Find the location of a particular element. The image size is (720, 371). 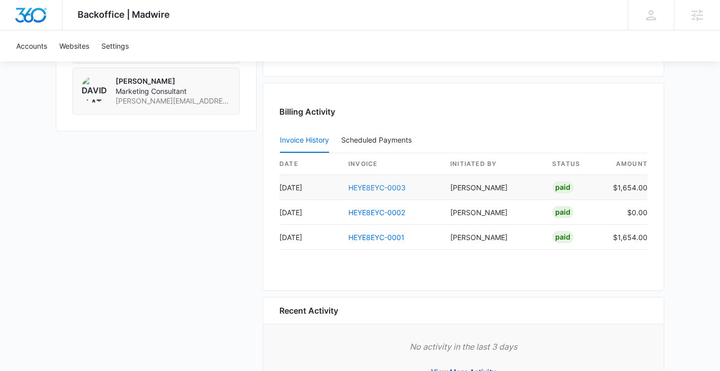

a: HEYE8EYC-0001 is located at coordinates (376, 237).